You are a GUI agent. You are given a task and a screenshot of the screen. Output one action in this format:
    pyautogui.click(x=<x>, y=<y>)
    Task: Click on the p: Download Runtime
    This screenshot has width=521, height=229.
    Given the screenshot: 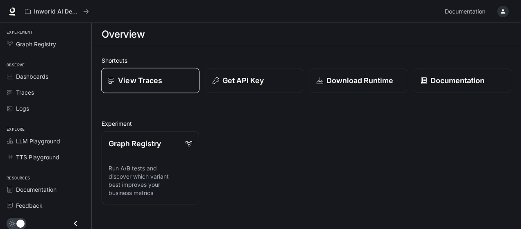 What is the action you would take?
    pyautogui.click(x=360, y=80)
    